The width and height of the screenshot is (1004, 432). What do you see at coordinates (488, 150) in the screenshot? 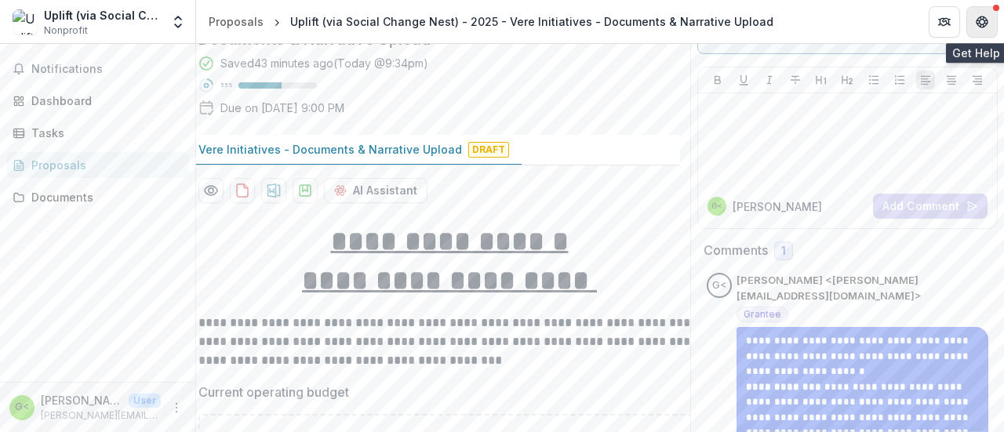
I see `span: Draft` at bounding box center [488, 150].